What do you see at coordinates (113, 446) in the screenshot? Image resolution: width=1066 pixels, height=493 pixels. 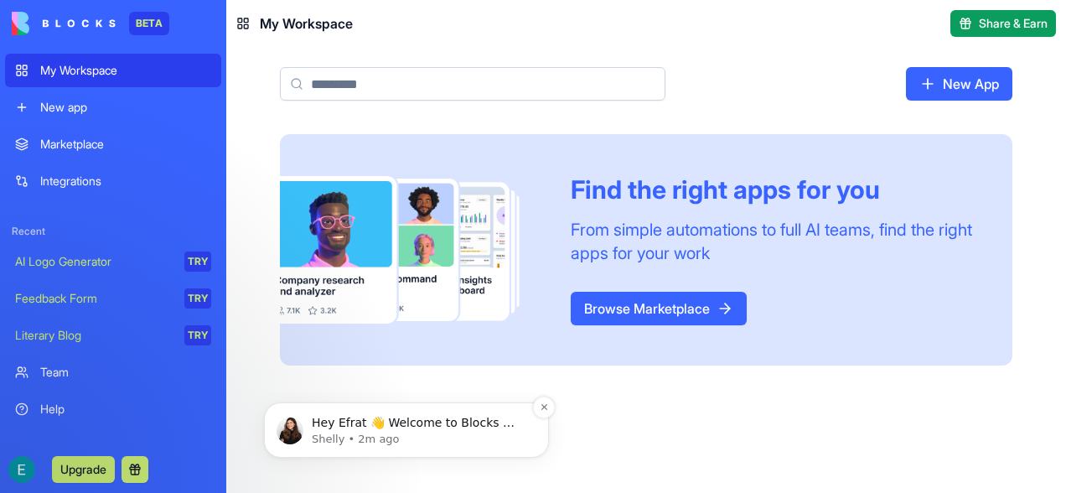 I see `a: Give feedback` at bounding box center [113, 446].